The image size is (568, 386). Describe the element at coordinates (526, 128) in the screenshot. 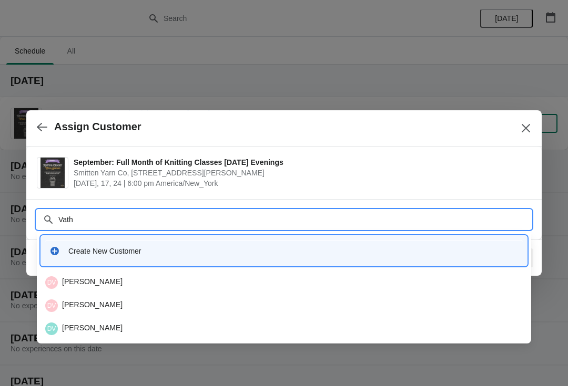

I see `button: Close` at that location.